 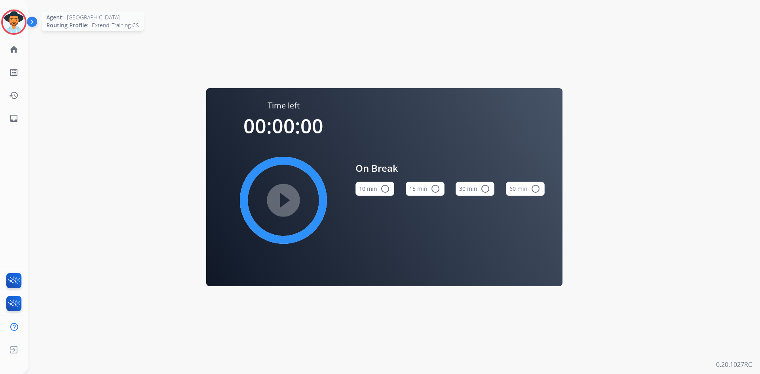 I want to click on span: 00:00:00, so click(x=284, y=126).